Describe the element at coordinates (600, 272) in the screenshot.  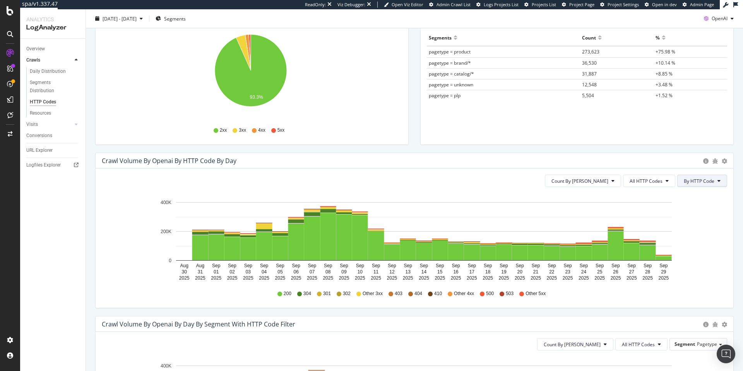
I see `text: 25` at that location.